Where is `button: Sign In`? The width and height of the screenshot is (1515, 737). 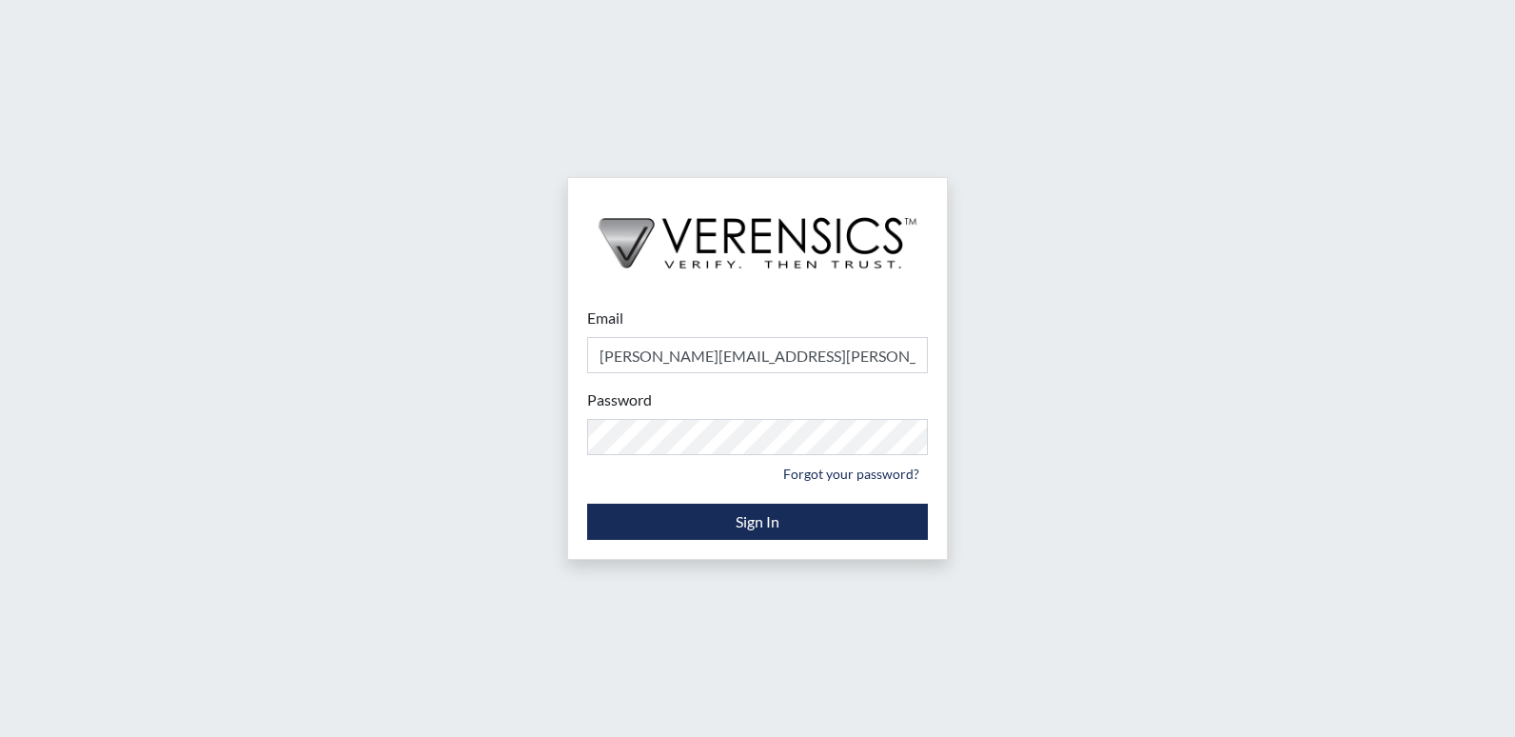
button: Sign In is located at coordinates (758, 522).